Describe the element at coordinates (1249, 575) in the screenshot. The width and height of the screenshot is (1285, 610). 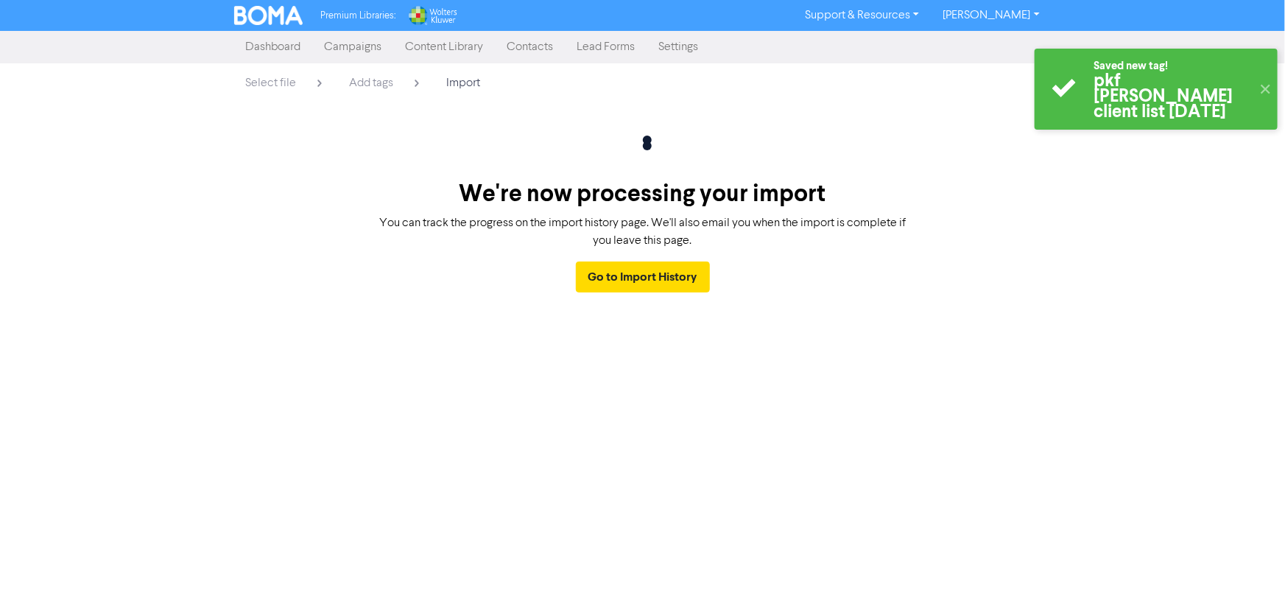
I see `div: Chat Widget` at that location.